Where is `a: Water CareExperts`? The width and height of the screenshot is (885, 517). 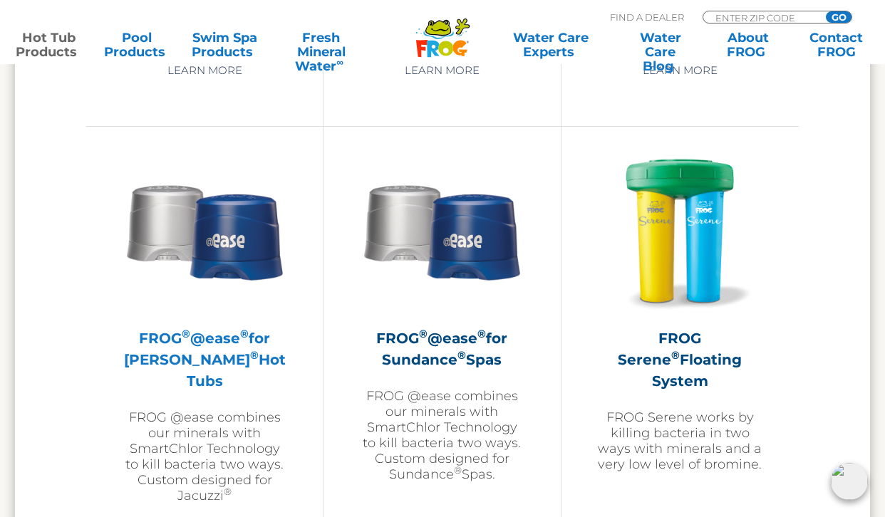 a: Water CareExperts is located at coordinates (551, 45).